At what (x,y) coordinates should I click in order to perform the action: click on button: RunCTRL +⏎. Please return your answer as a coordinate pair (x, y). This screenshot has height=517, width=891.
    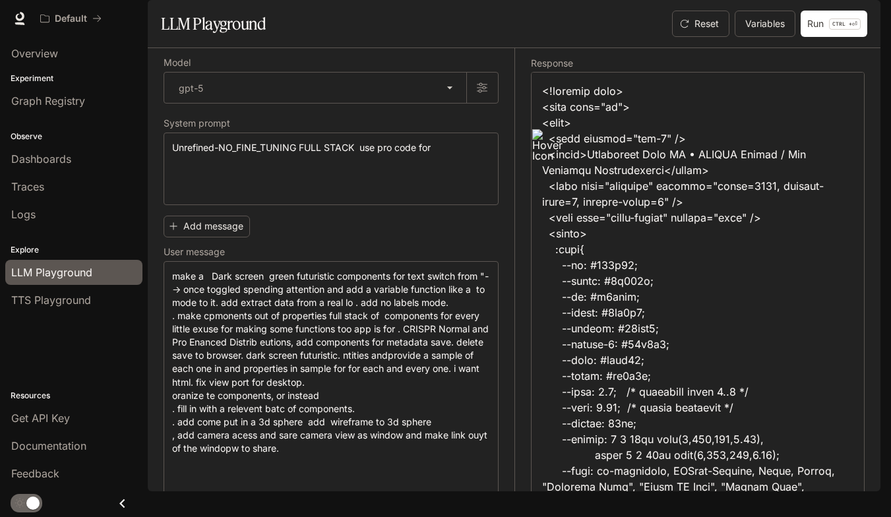
    Looking at the image, I should click on (833, 24).